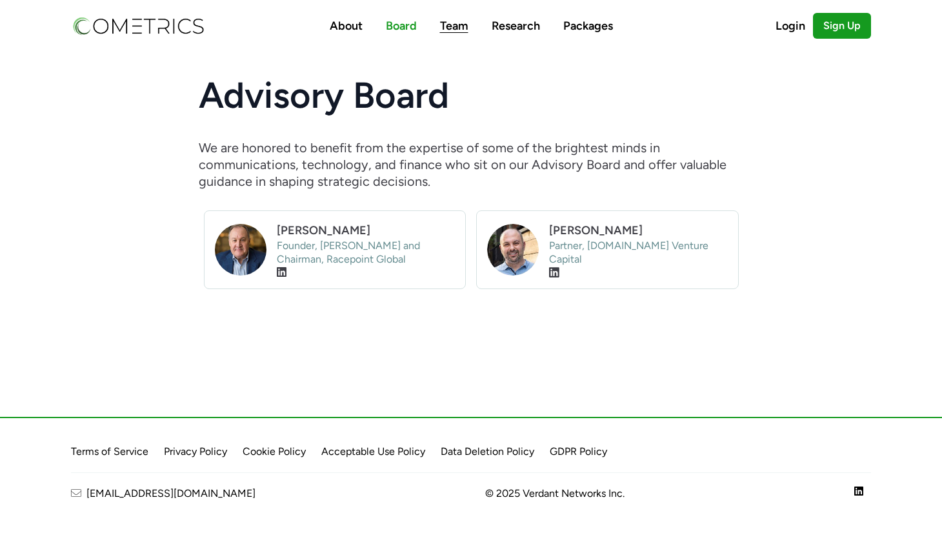 Image resolution: width=942 pixels, height=553 pixels. Describe the element at coordinates (471, 165) in the screenshot. I see `p: We are honored to benefit from the expertise of some of the brightest minds in communications, te...` at that location.